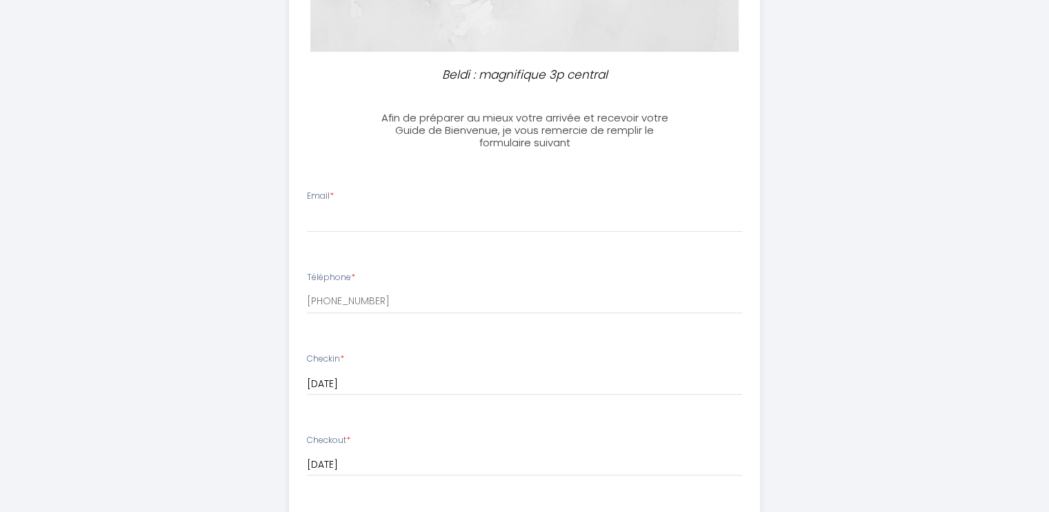  What do you see at coordinates (331, 277) in the screenshot?
I see `label: Téléphone` at bounding box center [331, 277].